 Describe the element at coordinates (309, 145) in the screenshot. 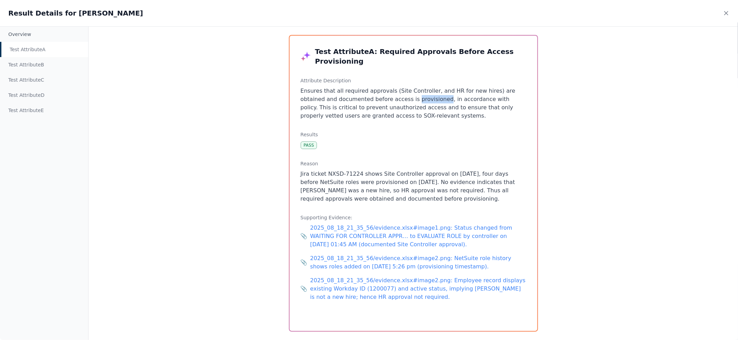

I see `div: PASS` at that location.